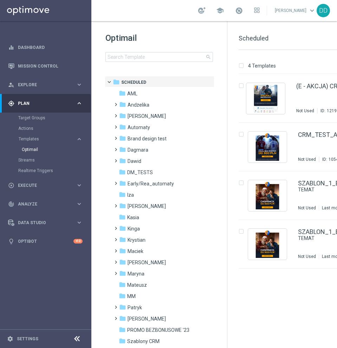 The height and width of the screenshot is (348, 337). Describe the element at coordinates (45, 223) in the screenshot. I see `div: Data Studio keyboard_arrow_right` at that location.